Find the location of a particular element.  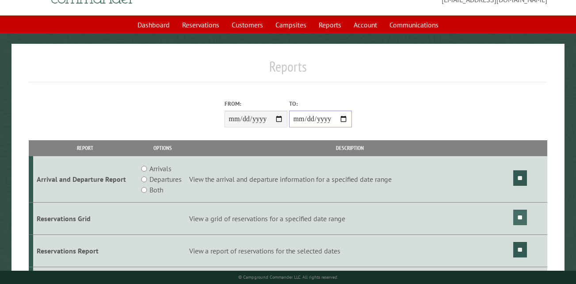

td: Reservations Grid is located at coordinates (85, 218).